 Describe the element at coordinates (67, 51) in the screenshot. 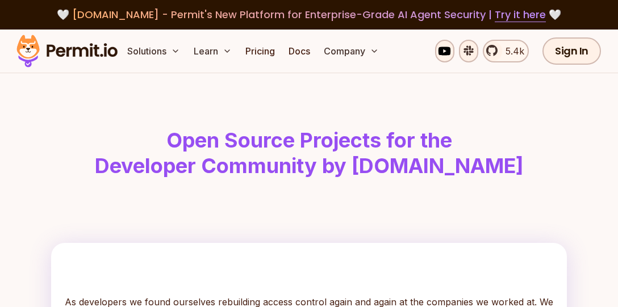

I see `img: Permit logo` at that location.